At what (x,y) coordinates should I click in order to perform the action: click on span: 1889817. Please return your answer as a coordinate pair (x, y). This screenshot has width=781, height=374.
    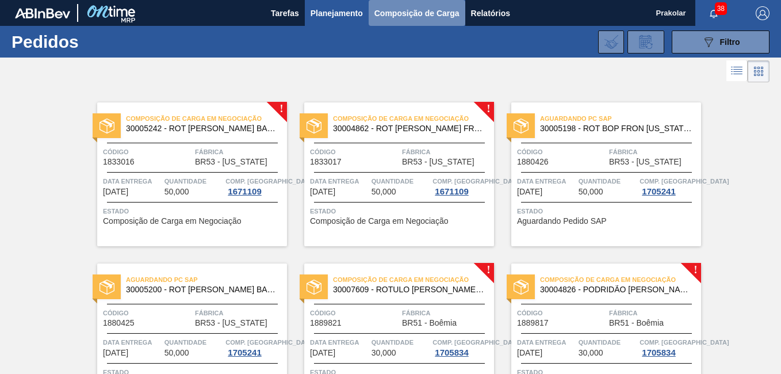
    Looking at the image, I should click on (533, 323).